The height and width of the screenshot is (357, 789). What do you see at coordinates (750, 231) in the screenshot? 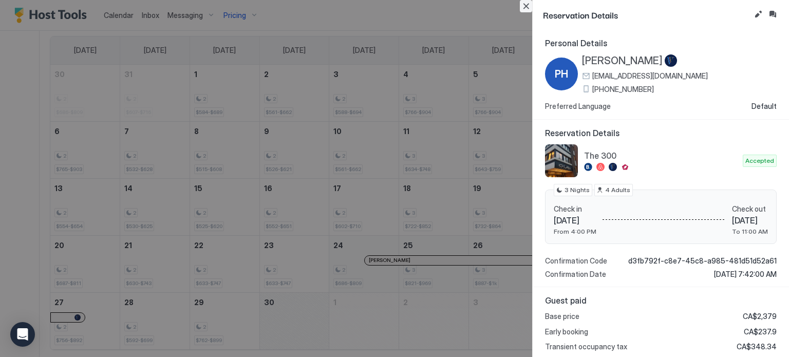
I see `span: To 11:00 AM` at bounding box center [750, 231].